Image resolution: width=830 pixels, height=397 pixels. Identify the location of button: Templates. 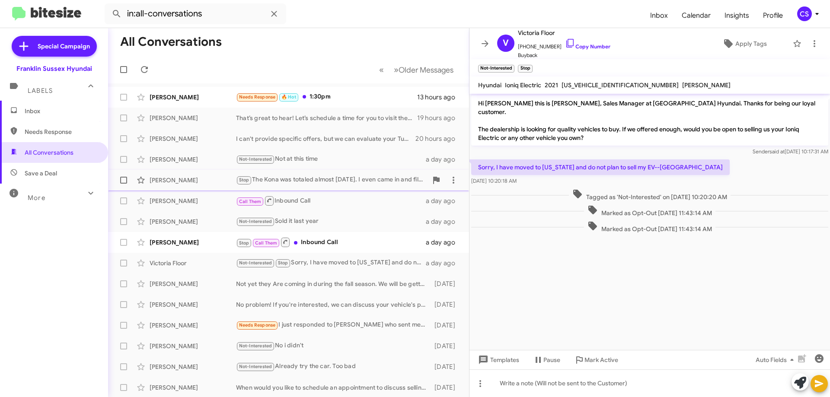
(498, 360).